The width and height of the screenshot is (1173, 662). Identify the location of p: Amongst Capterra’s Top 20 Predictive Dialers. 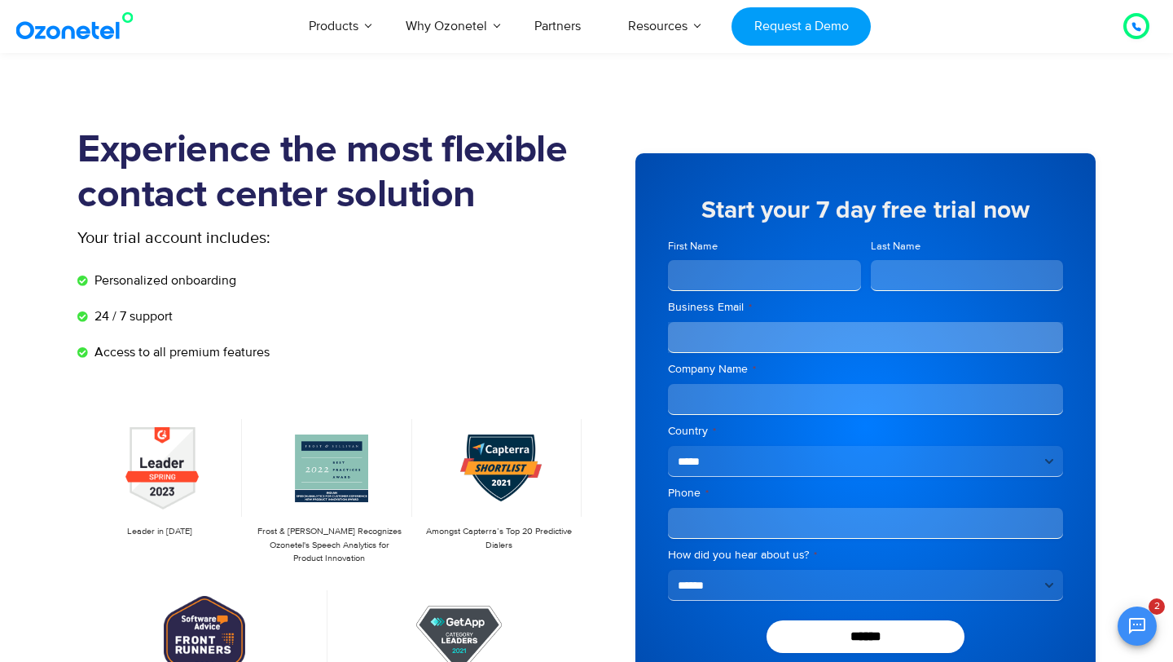
(500, 538).